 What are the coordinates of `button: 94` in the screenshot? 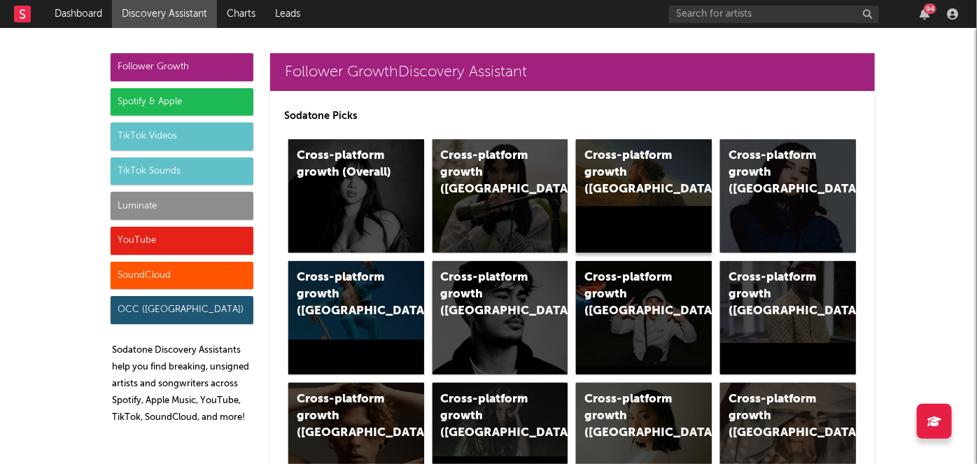 It's located at (925, 14).